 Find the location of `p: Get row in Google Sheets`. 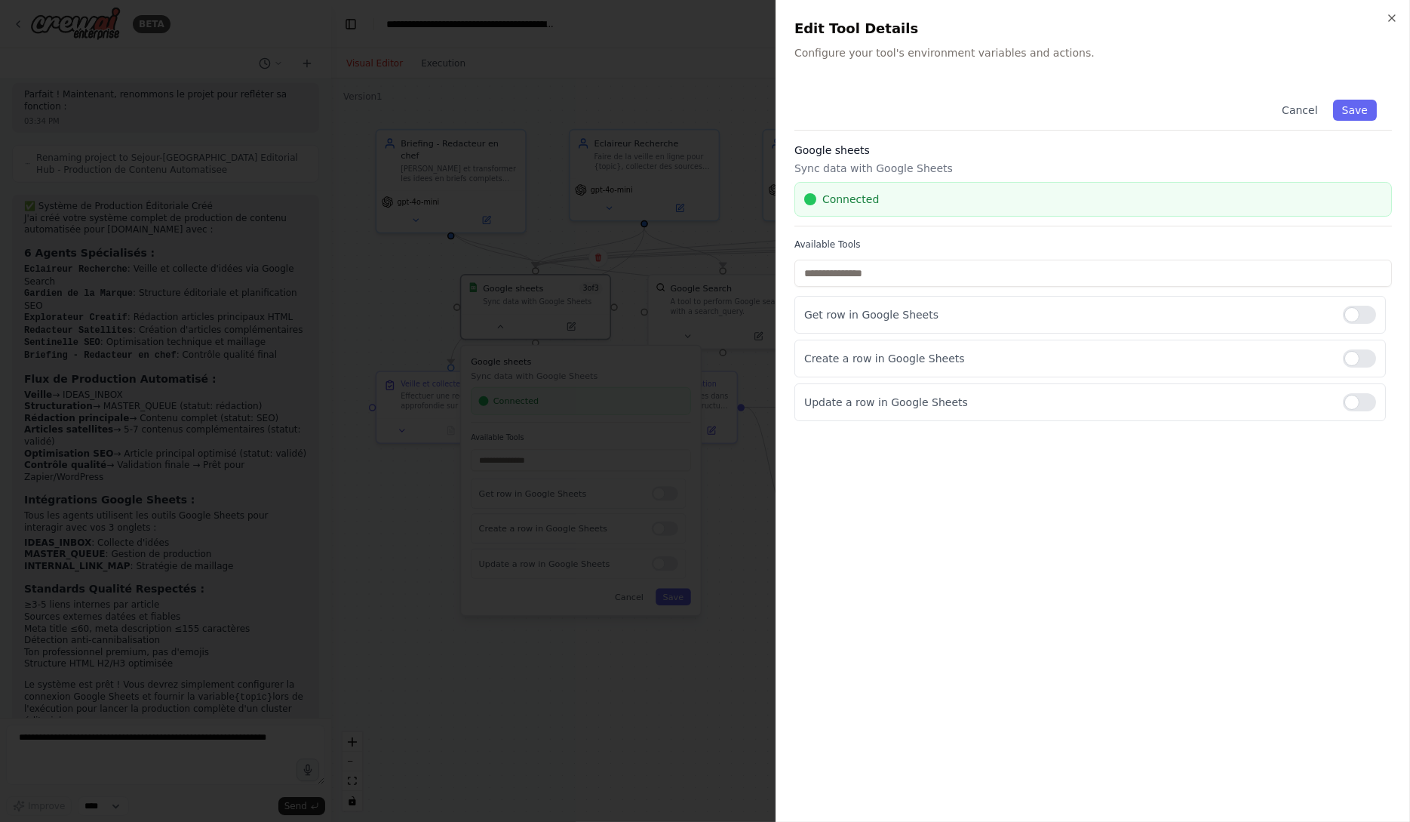

p: Get row in Google Sheets is located at coordinates (1068, 315).